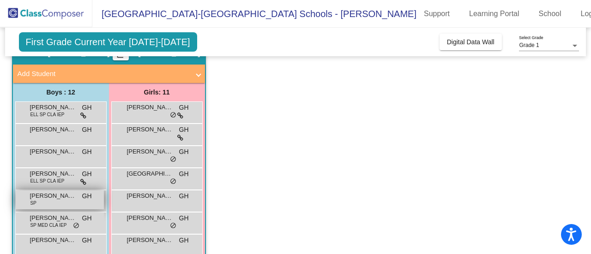  What do you see at coordinates (103, 74) in the screenshot?
I see `mat-panel-title: Add Student` at bounding box center [103, 74].